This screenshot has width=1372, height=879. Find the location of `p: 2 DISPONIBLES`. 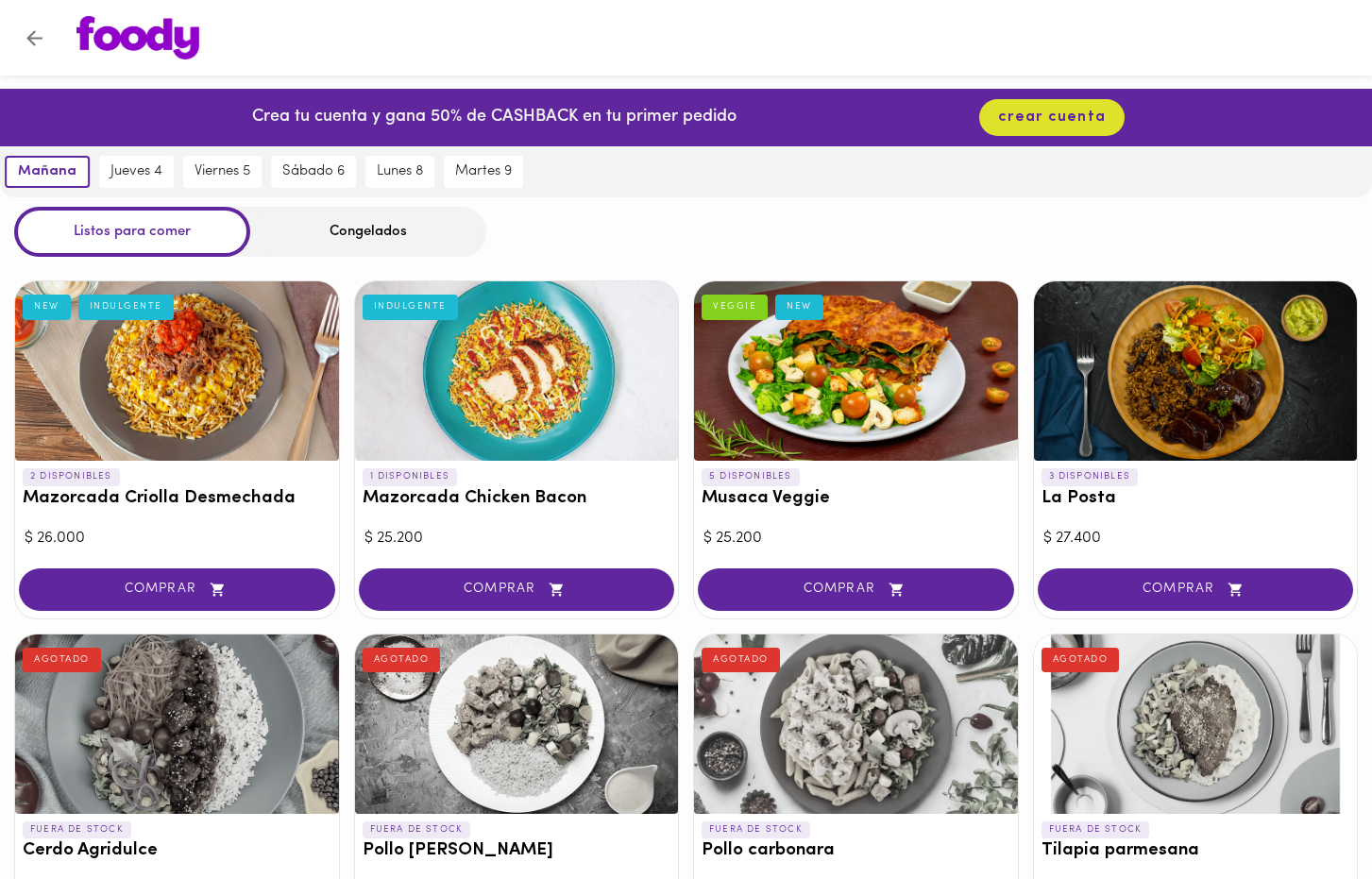

p: 2 DISPONIBLES is located at coordinates (71, 477).